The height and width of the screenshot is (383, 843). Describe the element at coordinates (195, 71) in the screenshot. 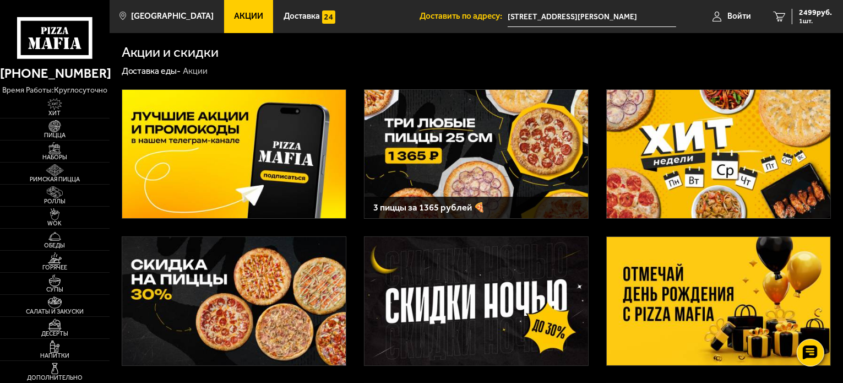

I see `div: Акции` at that location.